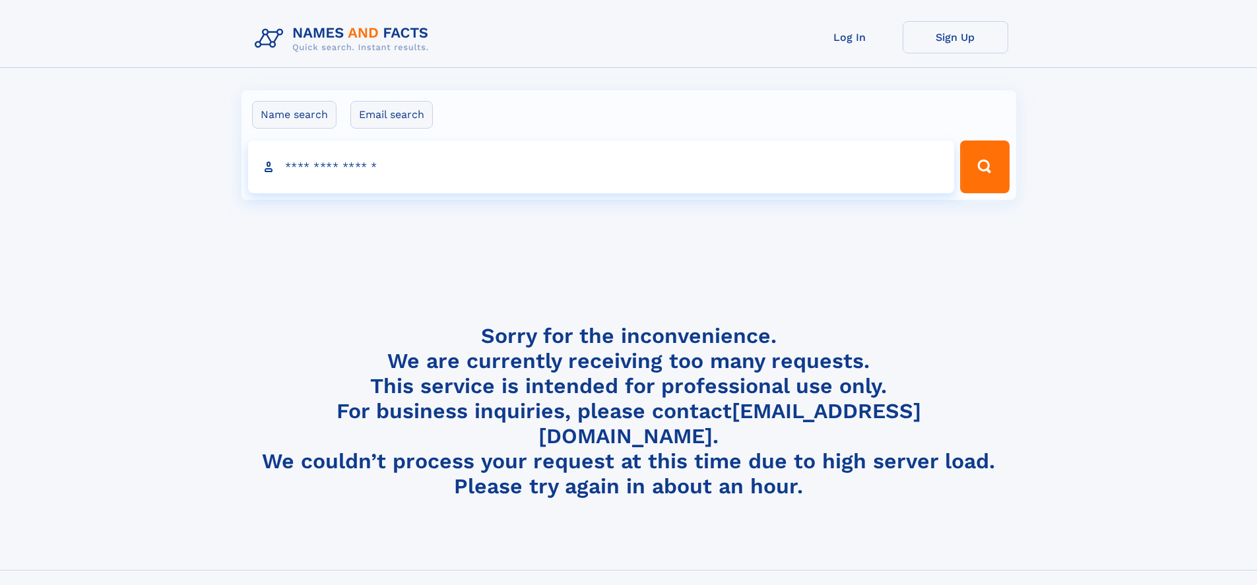 The width and height of the screenshot is (1257, 585). What do you see at coordinates (391, 115) in the screenshot?
I see `label: Email search` at bounding box center [391, 115].